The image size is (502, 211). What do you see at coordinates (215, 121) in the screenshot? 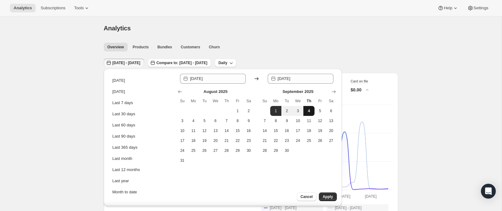
I see `button: Wednesday August 6 2025` at bounding box center [215, 121].